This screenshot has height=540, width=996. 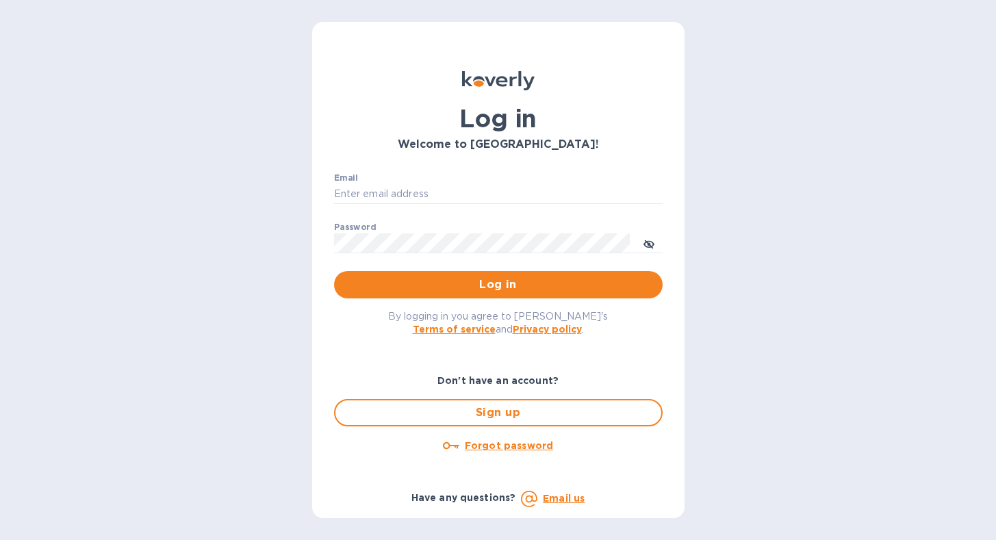 I want to click on a: Terms of service, so click(x=454, y=329).